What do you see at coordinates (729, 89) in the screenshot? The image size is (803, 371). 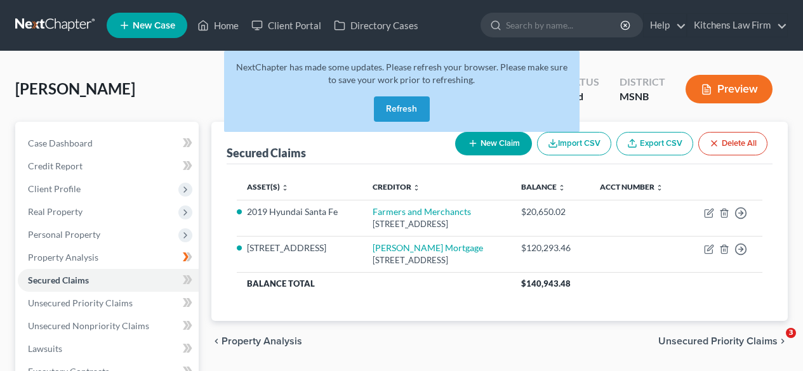 I see `button: Preview` at bounding box center [729, 89].